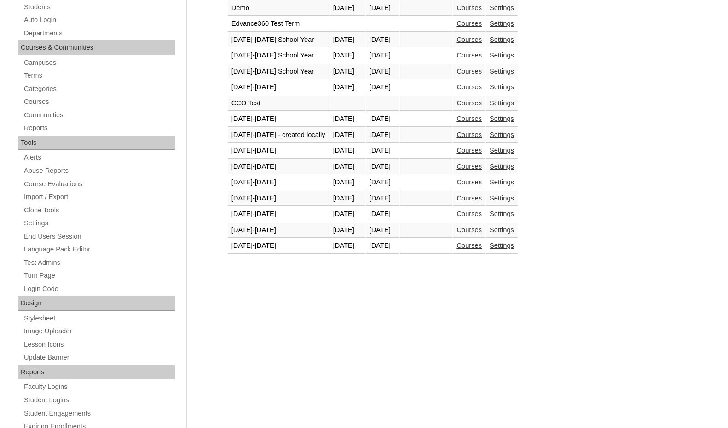 This screenshot has height=428, width=728. What do you see at coordinates (99, 63) in the screenshot?
I see `a: Campuses` at bounding box center [99, 63].